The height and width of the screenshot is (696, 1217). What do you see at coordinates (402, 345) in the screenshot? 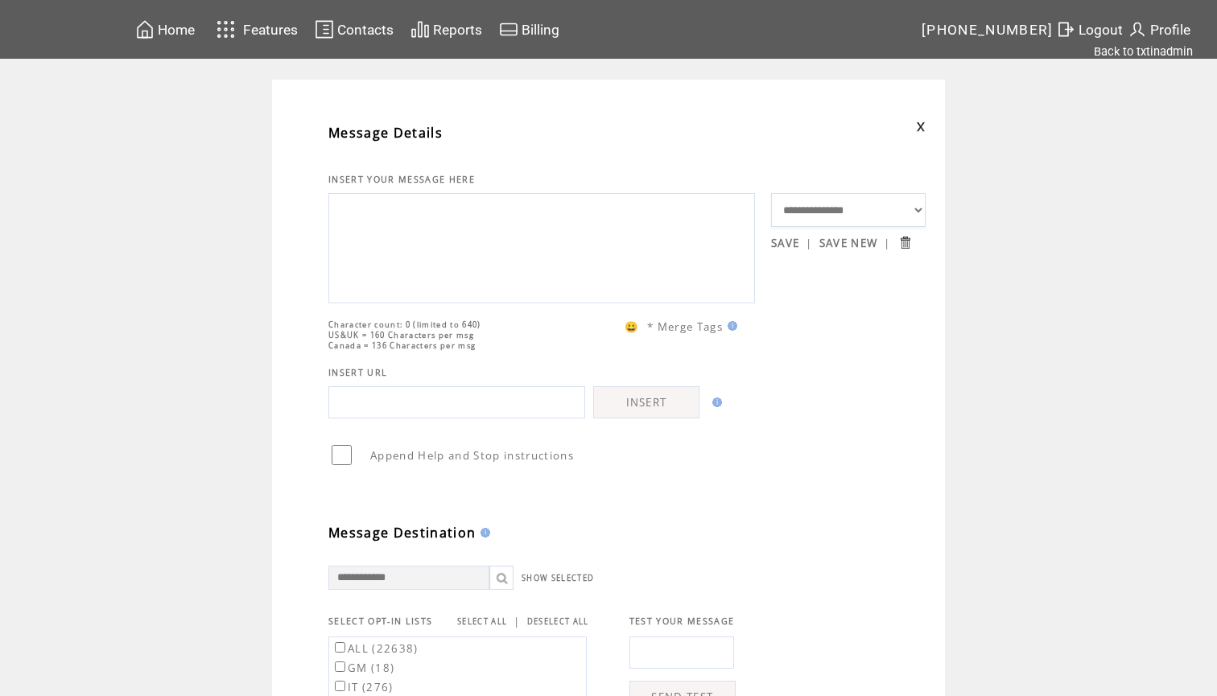
I see `span: Canada = 136 Characters per msg` at bounding box center [402, 345].